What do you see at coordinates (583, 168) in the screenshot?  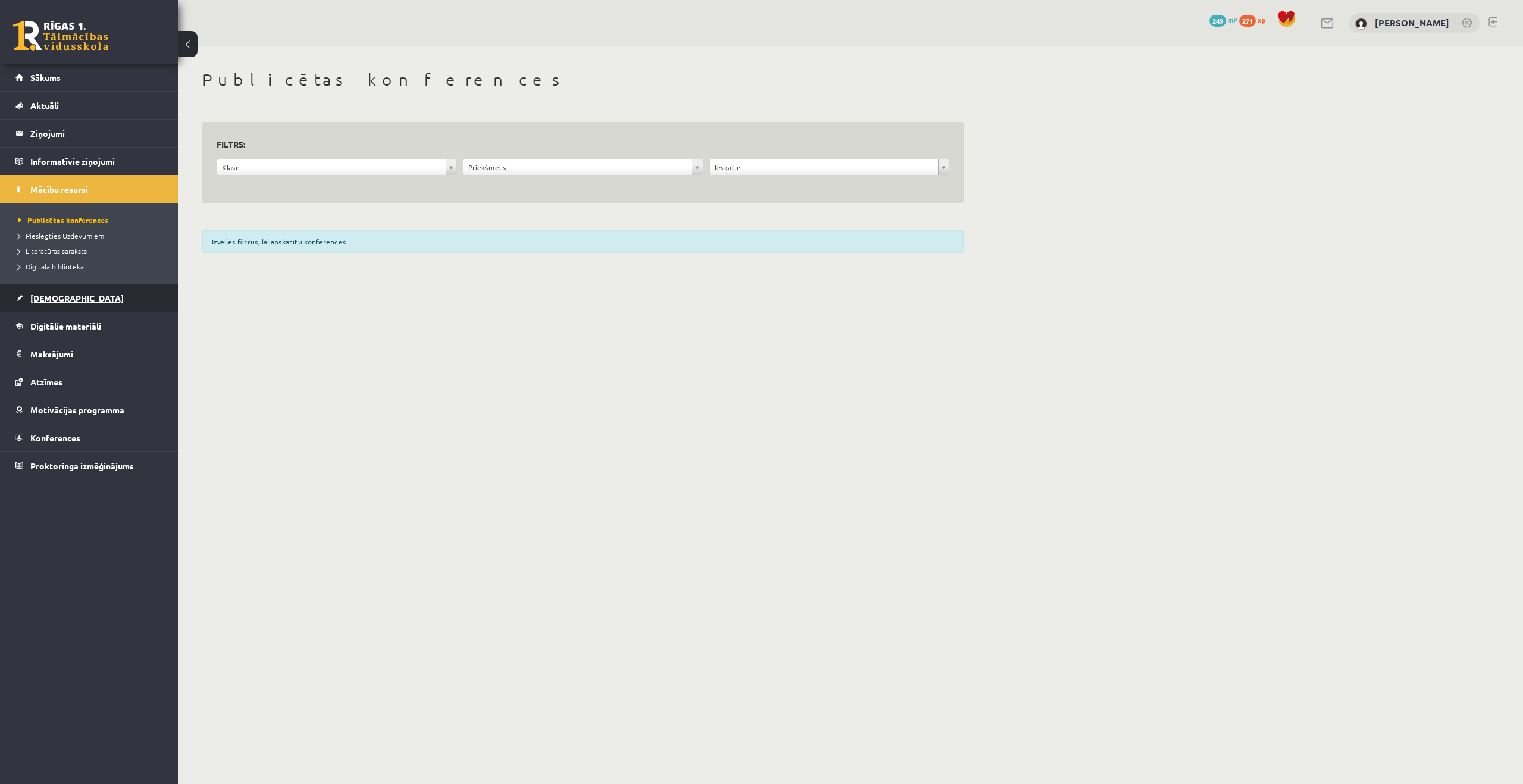 I see `a: Priekšmets` at bounding box center [583, 168].